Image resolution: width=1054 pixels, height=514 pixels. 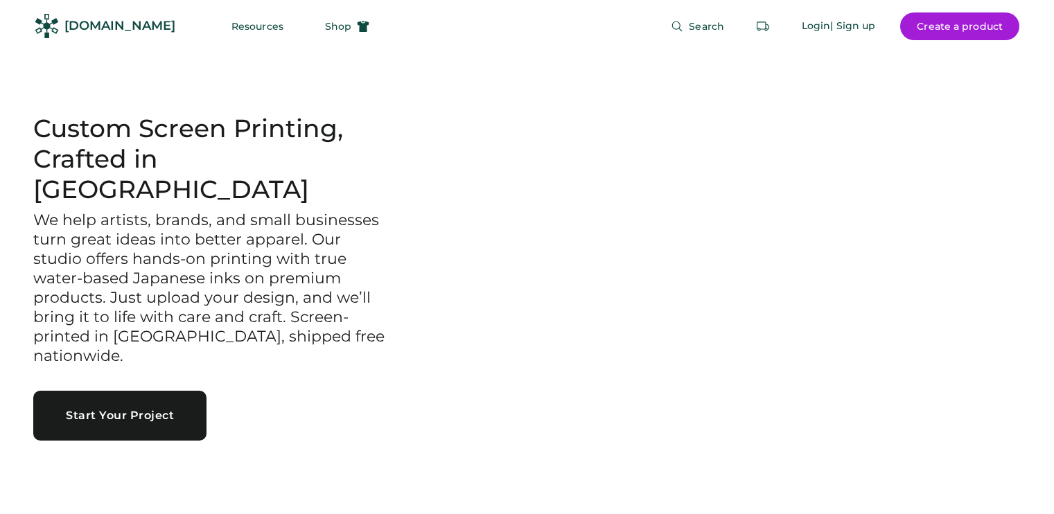 I want to click on img: Rendered Logo - Screens, so click(x=46, y=26).